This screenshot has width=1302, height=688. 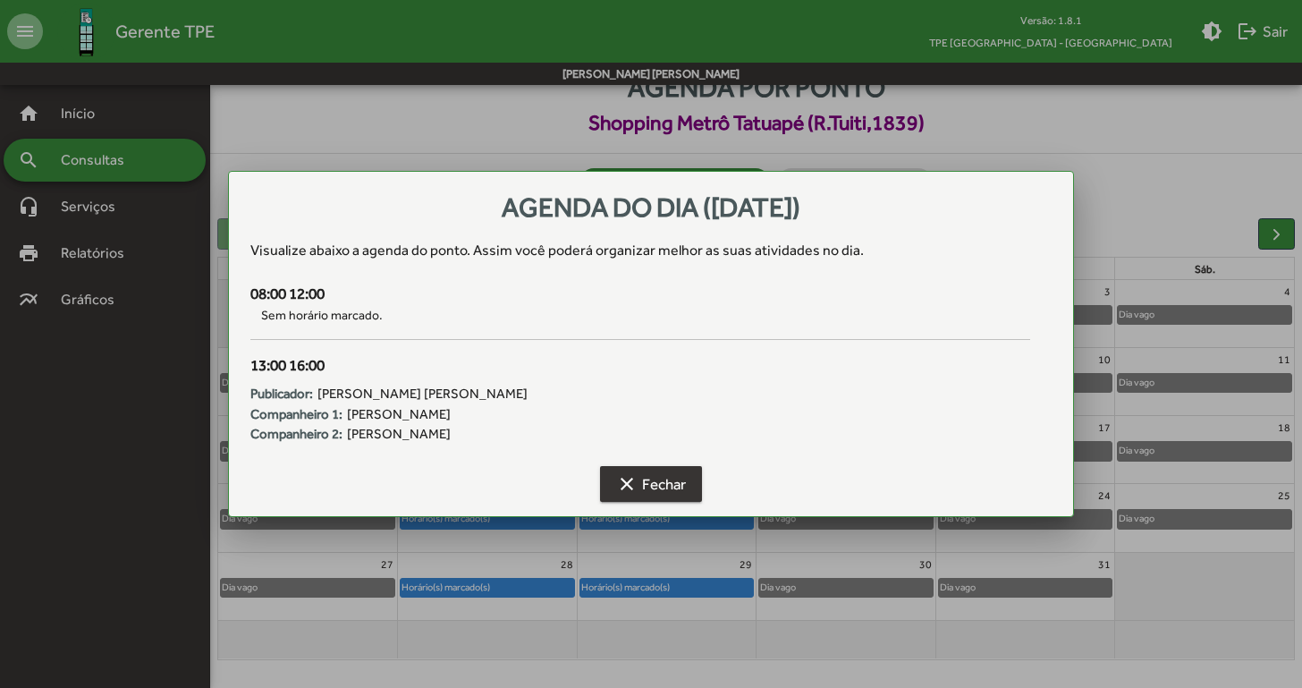 What do you see at coordinates (651, 250) in the screenshot?
I see `div: Visualize abaixo a agenda do ponto . Assim você poderá organizar melhor as suas atividades no dia.` at bounding box center [651, 250].